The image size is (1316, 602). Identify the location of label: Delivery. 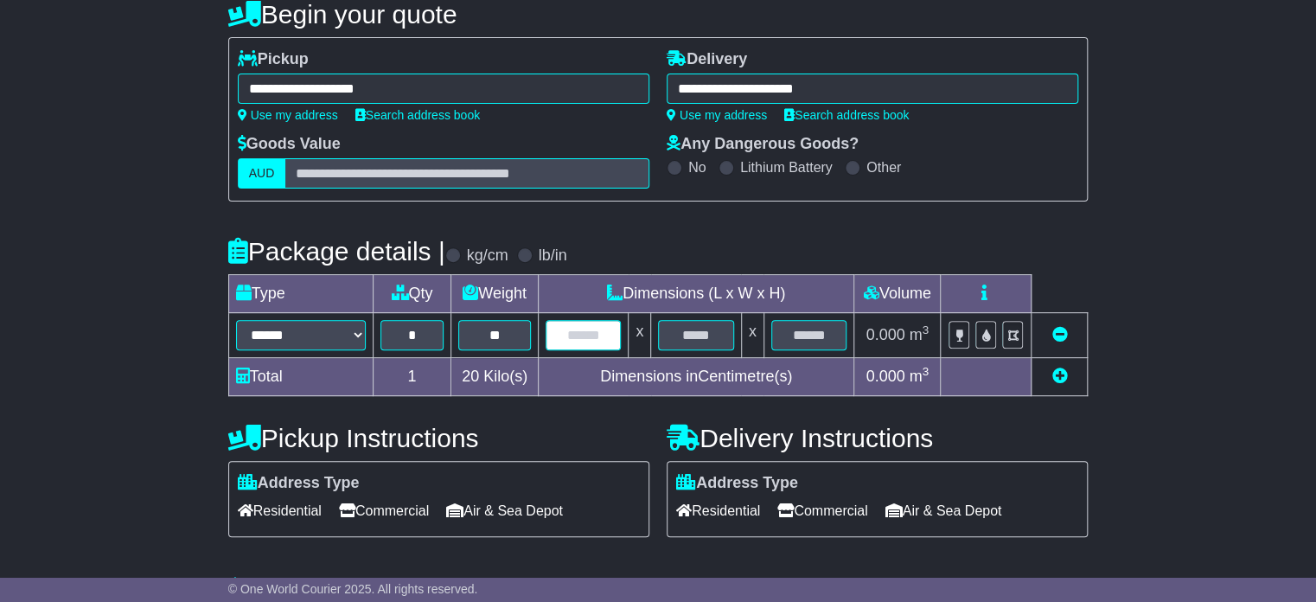
(707, 60).